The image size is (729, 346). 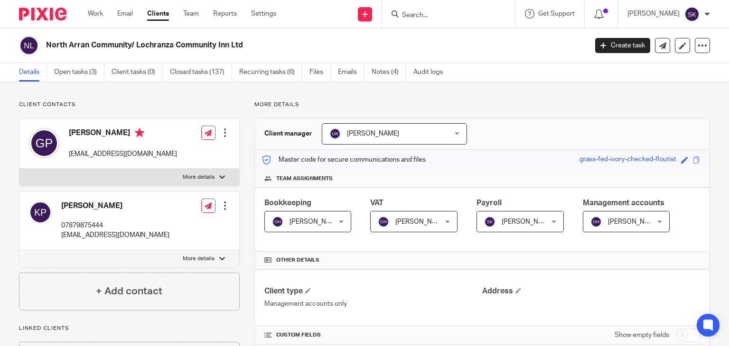 I want to click on span: Bookkeeping, so click(x=288, y=203).